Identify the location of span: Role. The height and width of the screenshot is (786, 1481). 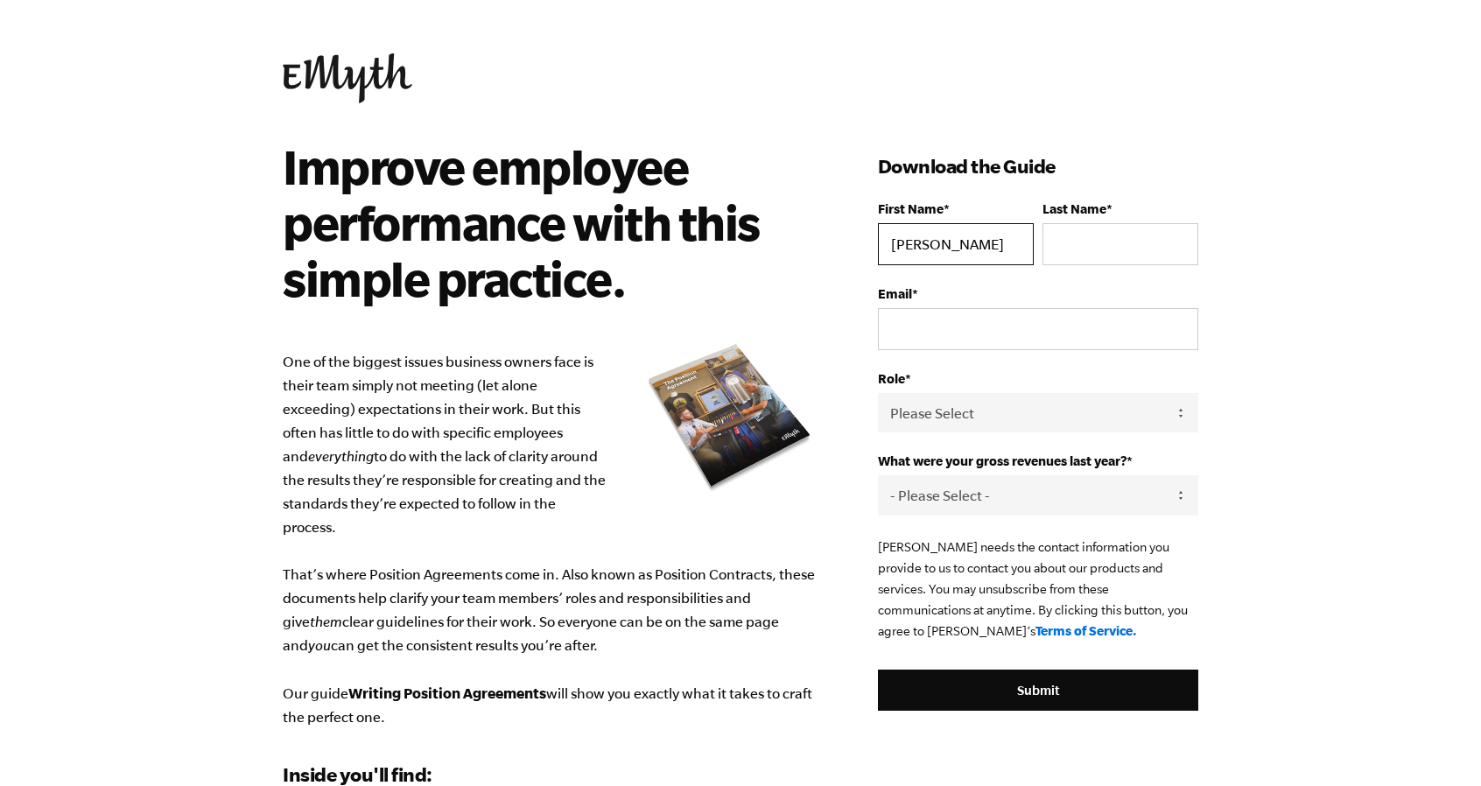
(891, 378).